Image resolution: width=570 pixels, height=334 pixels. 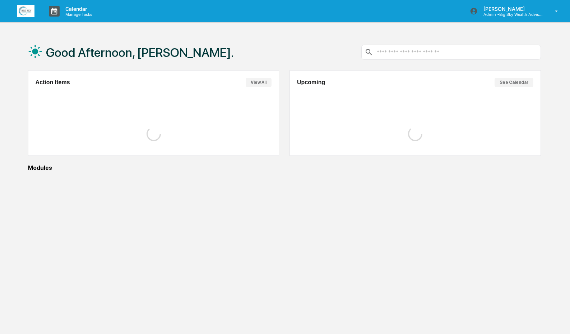 What do you see at coordinates (514, 82) in the screenshot?
I see `button: See Calendar` at bounding box center [514, 82].